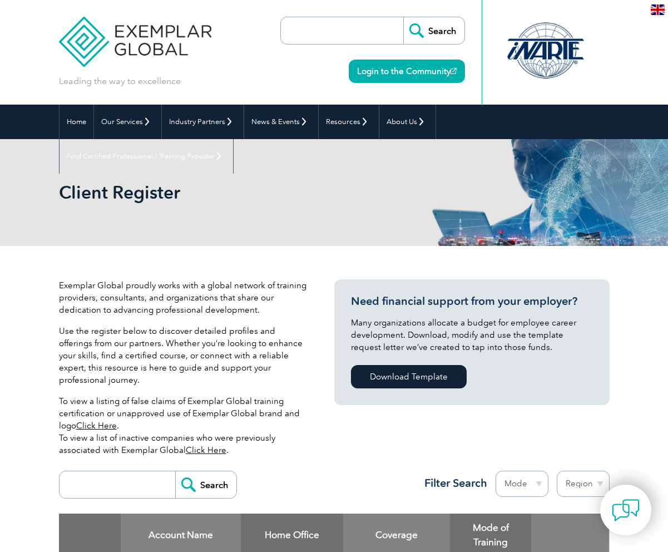 The height and width of the screenshot is (552, 668). Describe the element at coordinates (349, 122) in the screenshot. I see `a: Resources` at that location.